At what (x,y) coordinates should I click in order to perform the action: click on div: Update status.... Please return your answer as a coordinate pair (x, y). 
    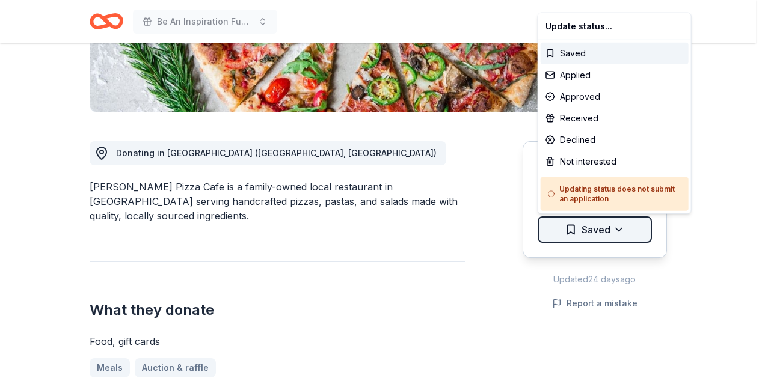
    Looking at the image, I should click on (615, 26).